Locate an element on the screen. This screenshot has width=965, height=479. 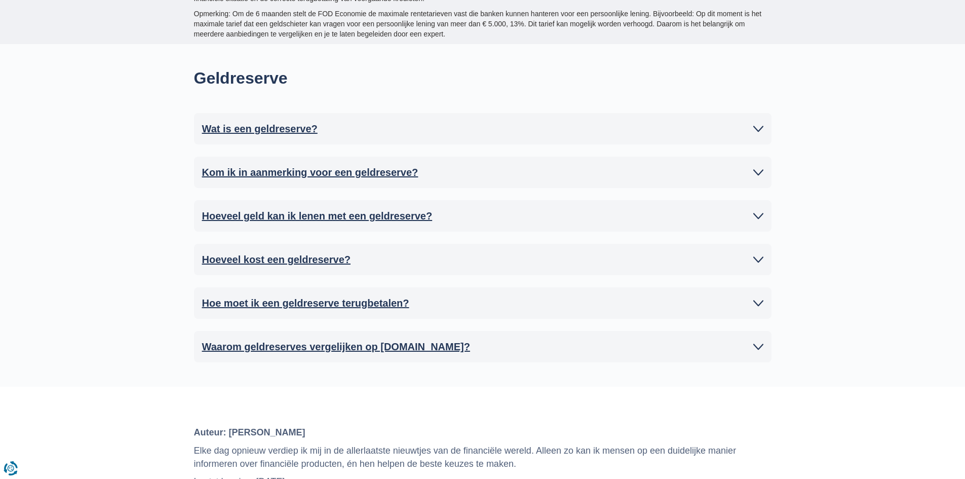
a: Hoeveel kost een geldreserve? is located at coordinates (483, 259).